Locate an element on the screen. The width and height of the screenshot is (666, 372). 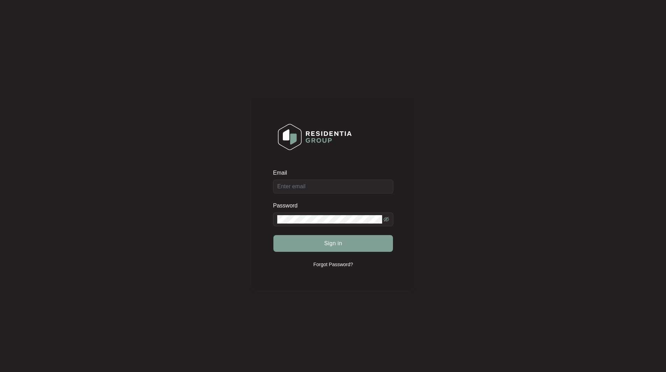
span: eye-invisible is located at coordinates (386, 220).